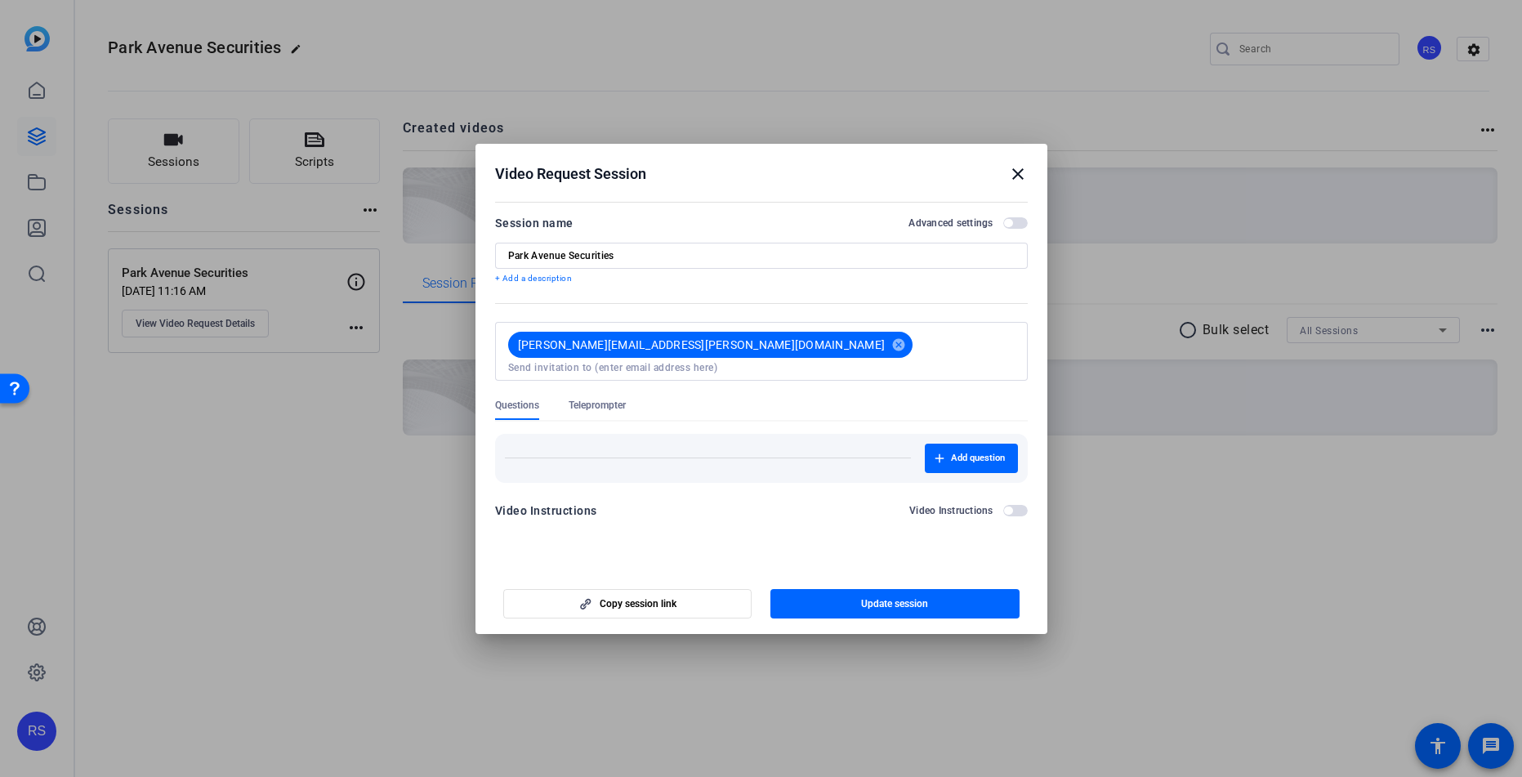 The image size is (1522, 777). I want to click on button: Add question, so click(971, 458).